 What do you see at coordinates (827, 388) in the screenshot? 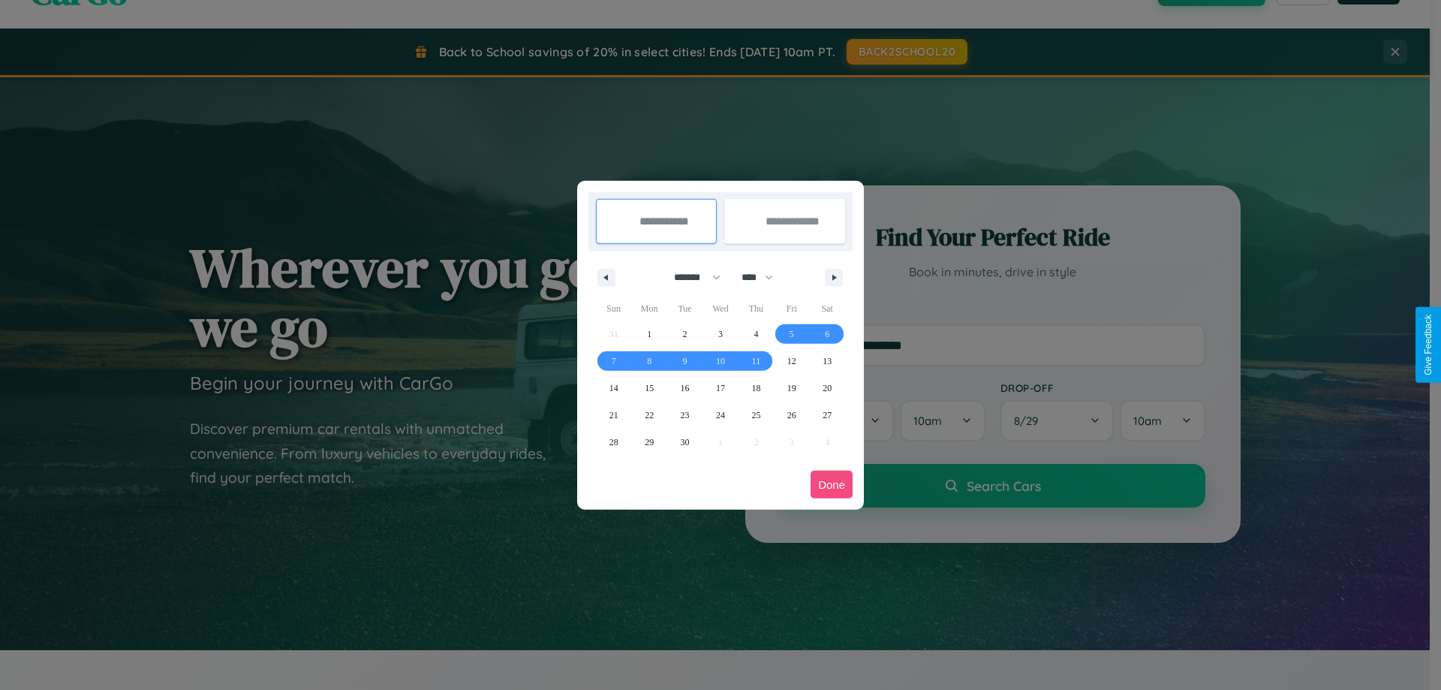
I see `button: 20` at bounding box center [827, 388].